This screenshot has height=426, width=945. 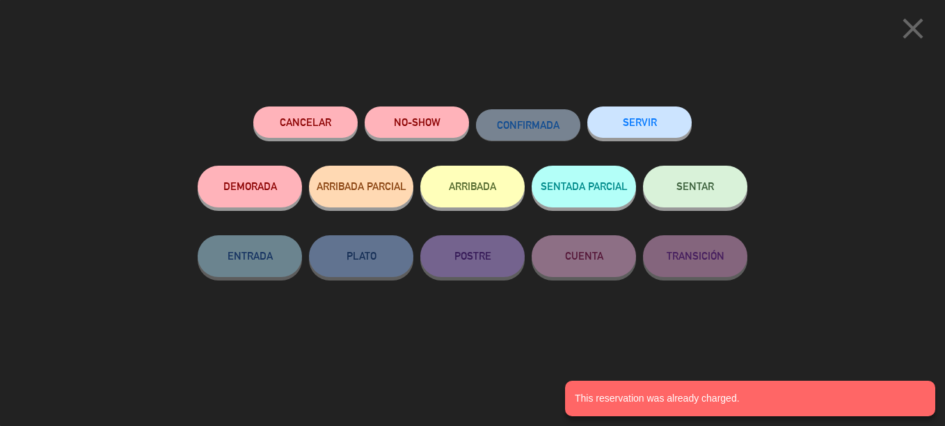 What do you see at coordinates (361, 187) in the screenshot?
I see `button: ARRIBADA PARCIAL` at bounding box center [361, 187].